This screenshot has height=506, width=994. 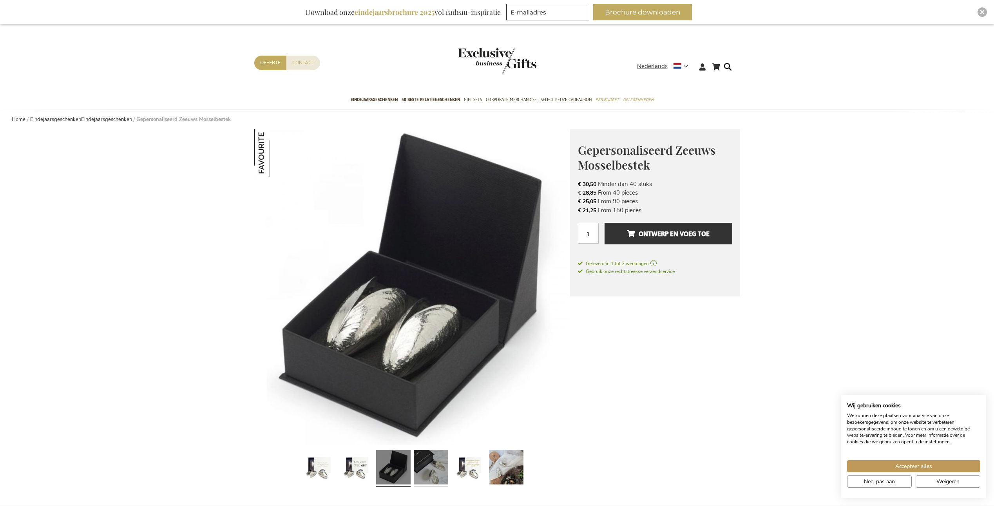 What do you see at coordinates (668, 233) in the screenshot?
I see `button: Ontwerp en voeg toe` at bounding box center [668, 233].